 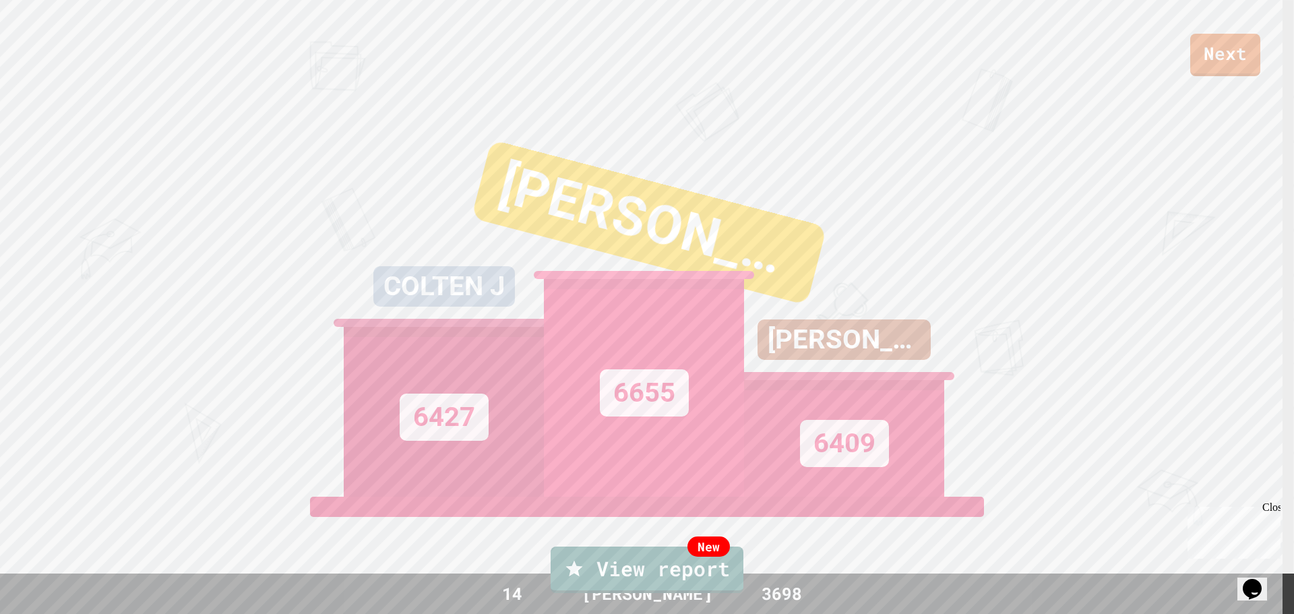 I want to click on a: View report, so click(x=647, y=569).